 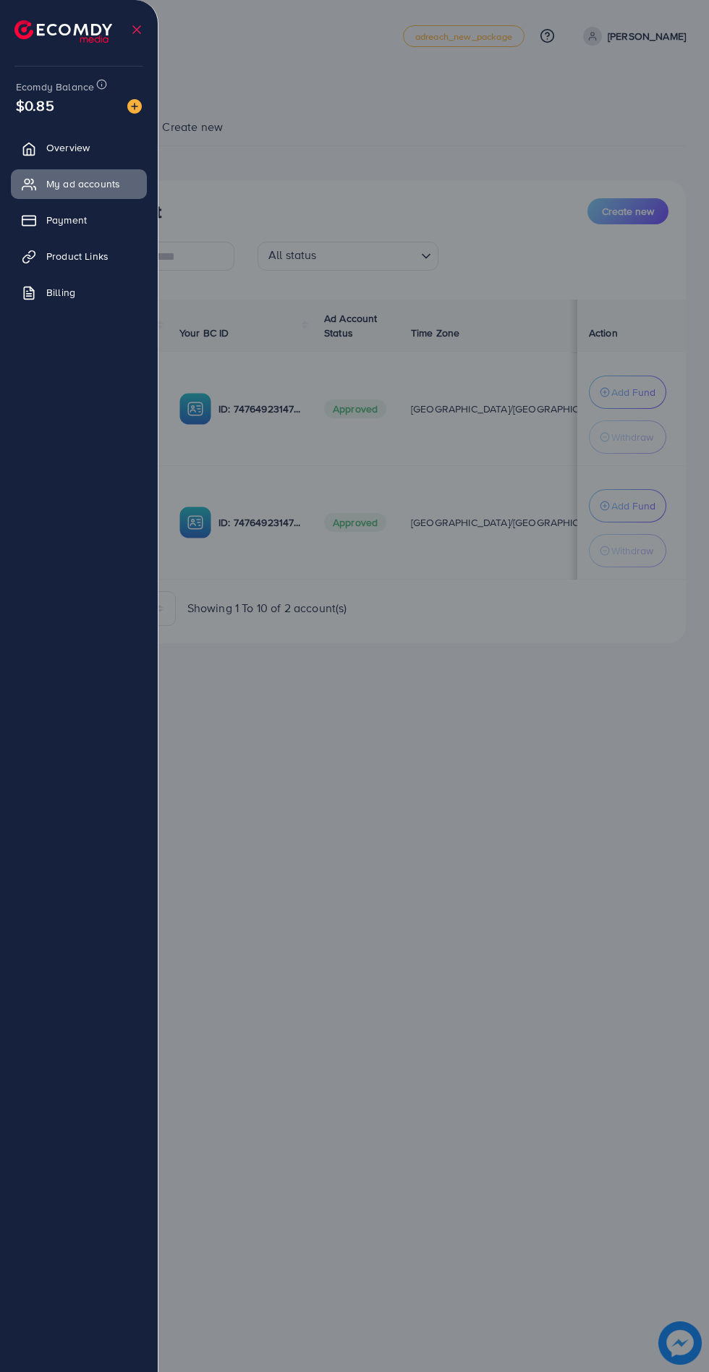 What do you see at coordinates (79, 148) in the screenshot?
I see `a: Overview` at bounding box center [79, 148].